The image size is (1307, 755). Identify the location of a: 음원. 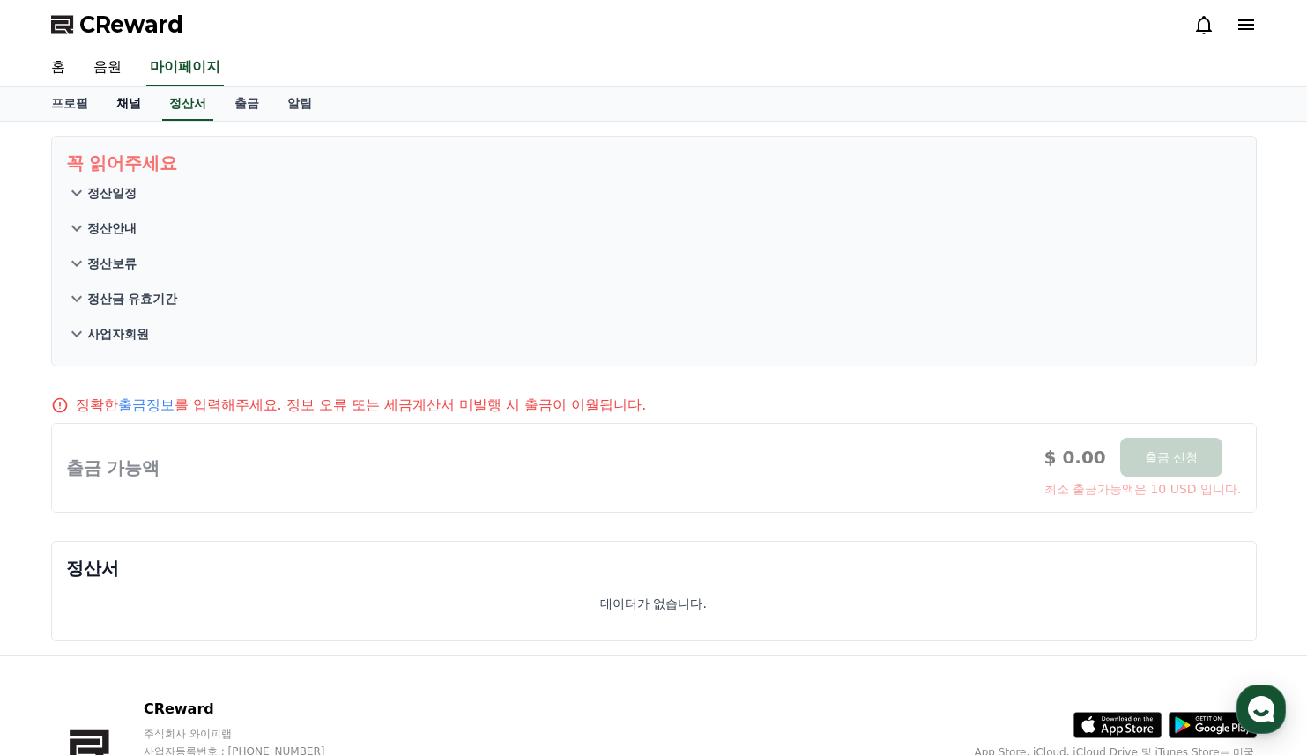
(108, 68).